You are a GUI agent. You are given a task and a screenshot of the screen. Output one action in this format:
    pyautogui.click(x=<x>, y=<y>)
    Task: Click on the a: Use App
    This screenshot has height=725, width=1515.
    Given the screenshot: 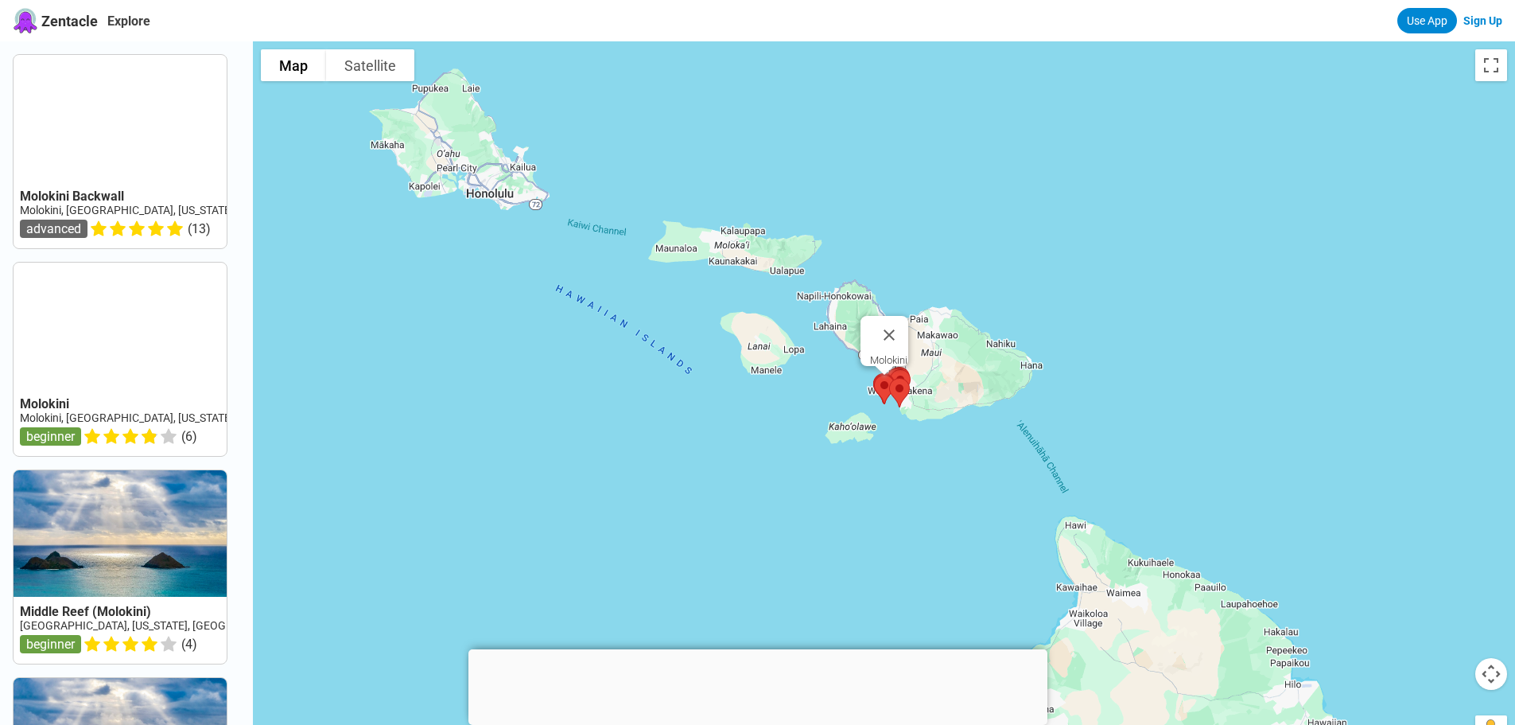 What is the action you would take?
    pyautogui.click(x=1427, y=21)
    